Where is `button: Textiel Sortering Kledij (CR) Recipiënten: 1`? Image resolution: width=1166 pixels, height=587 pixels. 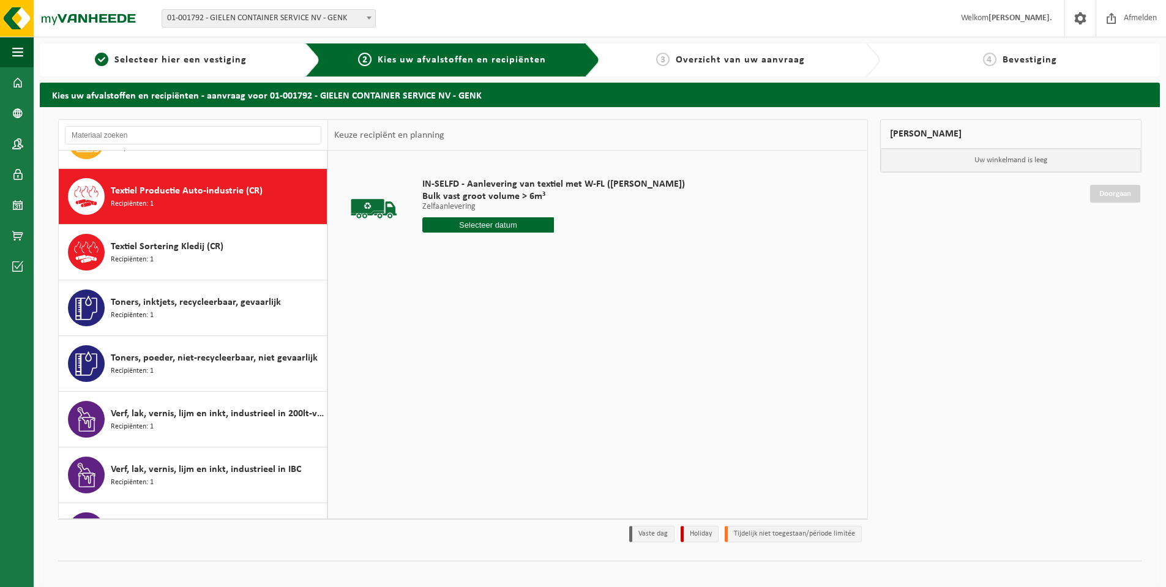
button: Textiel Sortering Kledij (CR) Recipiënten: 1 is located at coordinates (193, 252).